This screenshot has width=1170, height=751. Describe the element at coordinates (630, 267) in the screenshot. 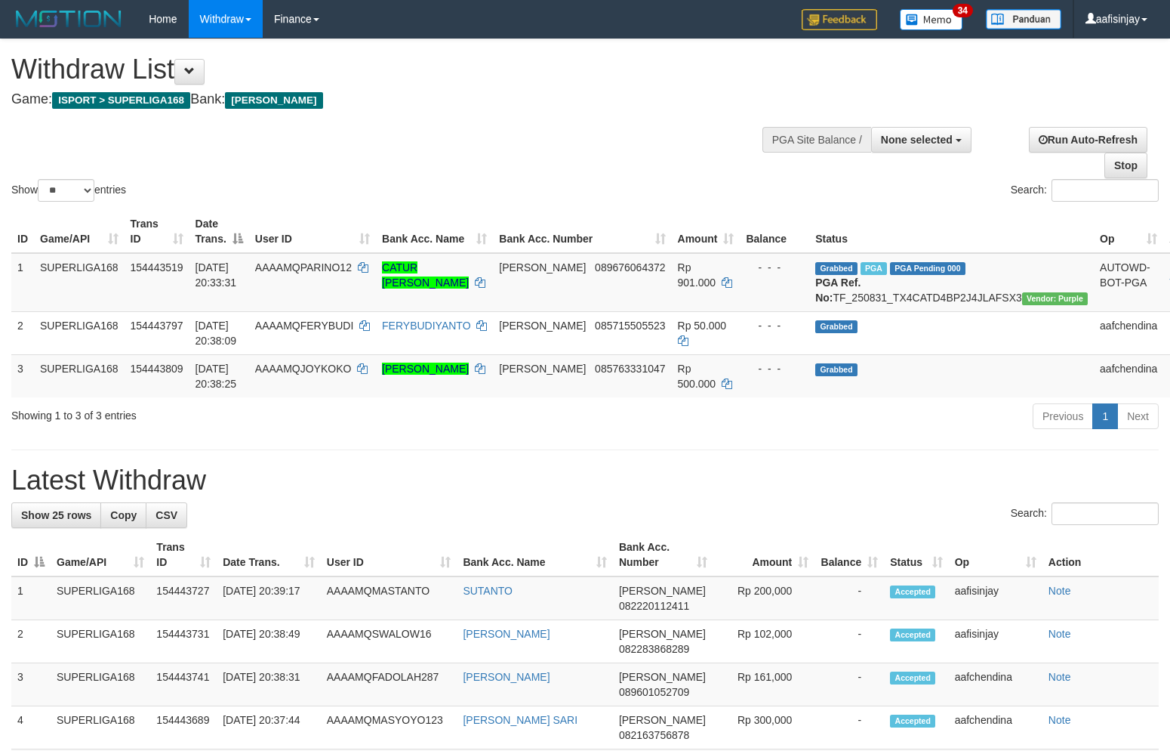

I see `span: Copy 089676064372 to clipboard` at that location.